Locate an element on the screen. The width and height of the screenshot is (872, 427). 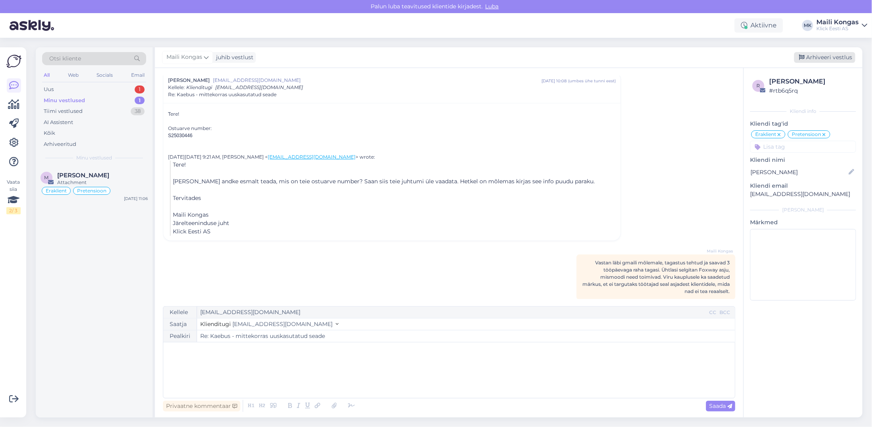
div: Aktiivne is located at coordinates (759, 25).